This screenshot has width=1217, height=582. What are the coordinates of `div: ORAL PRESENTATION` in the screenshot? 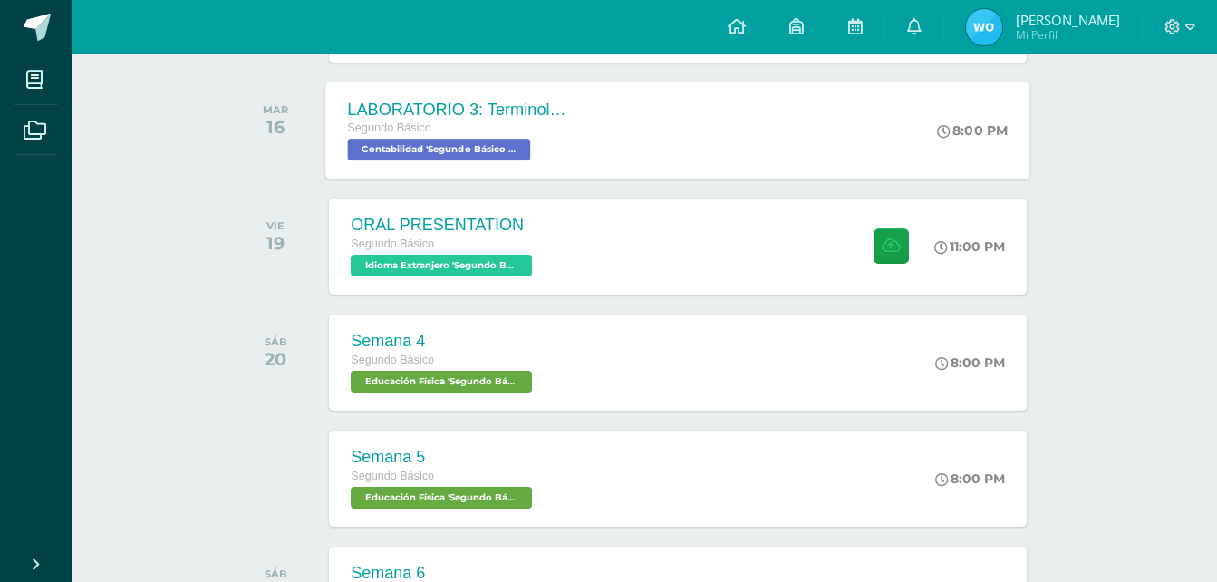 It's located at (443, 225).